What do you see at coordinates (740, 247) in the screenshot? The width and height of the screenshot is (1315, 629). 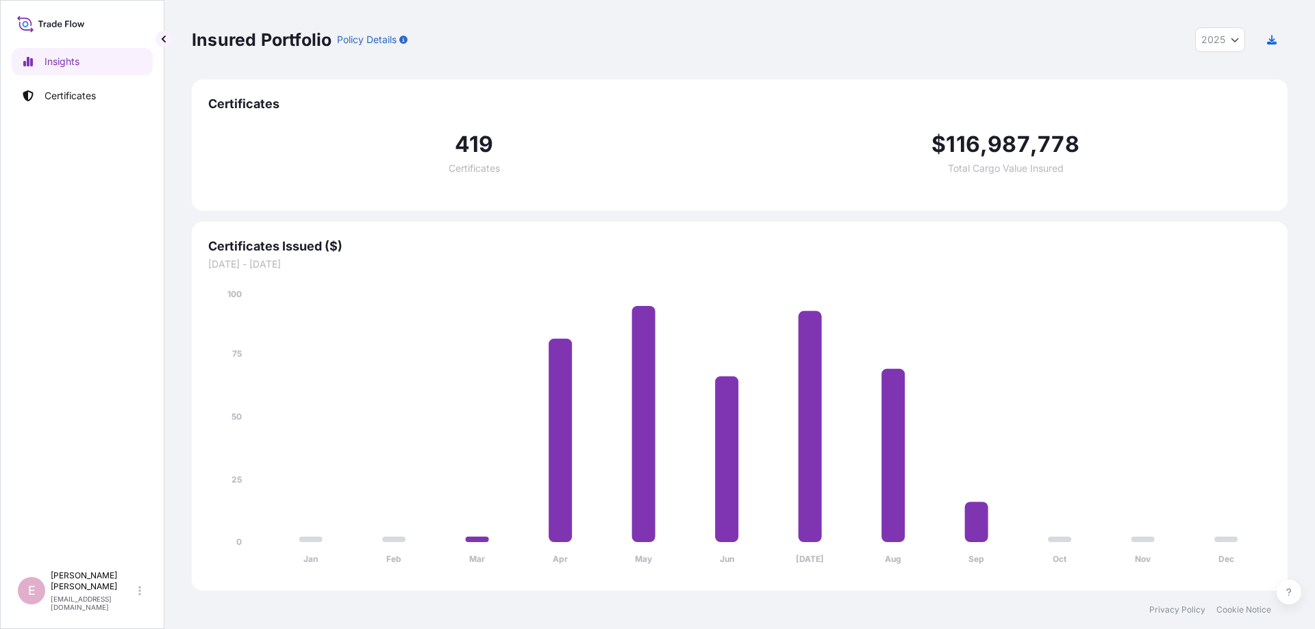 I see `span: Certificates Issued ($)` at bounding box center [740, 247].